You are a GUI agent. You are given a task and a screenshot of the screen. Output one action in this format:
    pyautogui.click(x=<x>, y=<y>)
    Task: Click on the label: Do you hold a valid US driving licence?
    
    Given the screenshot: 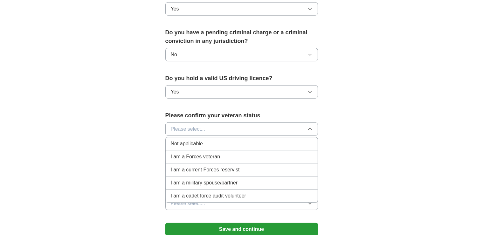 What is the action you would take?
    pyautogui.click(x=242, y=78)
    